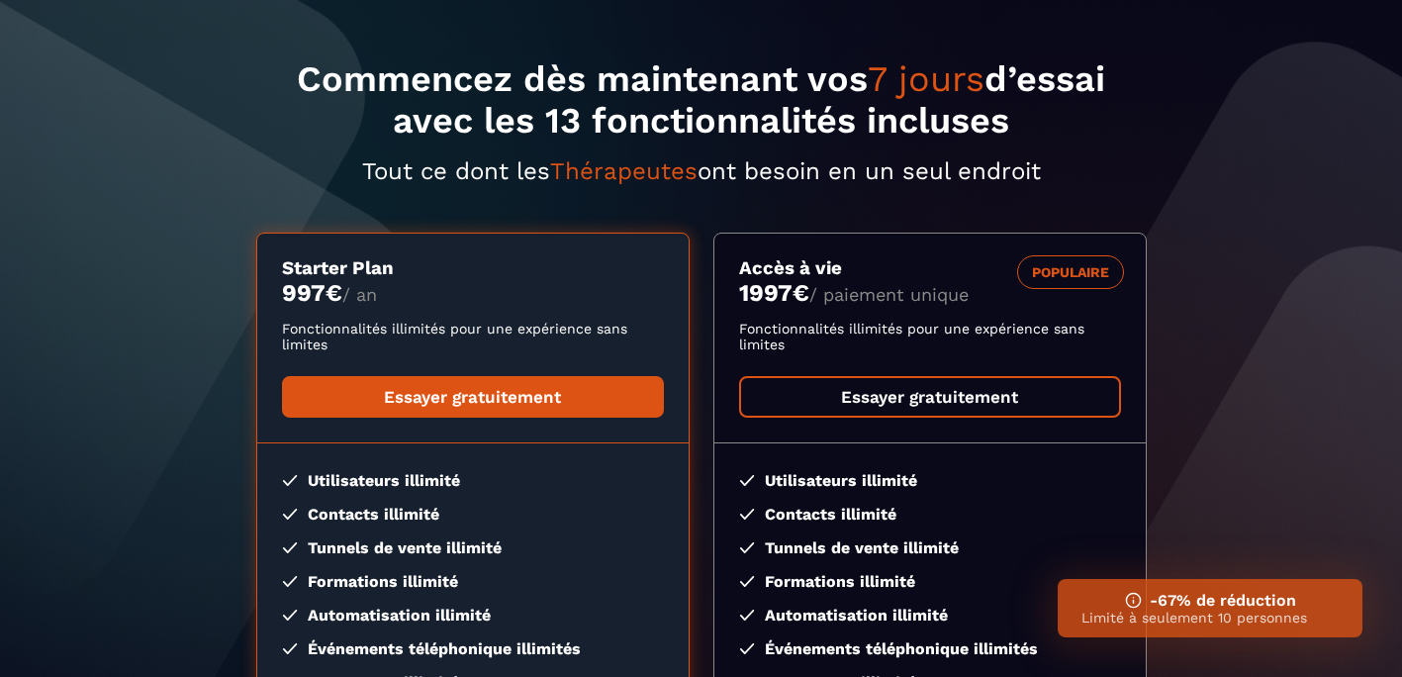 The width and height of the screenshot is (1402, 677). Describe the element at coordinates (312, 293) in the screenshot. I see `money: 997` at that location.